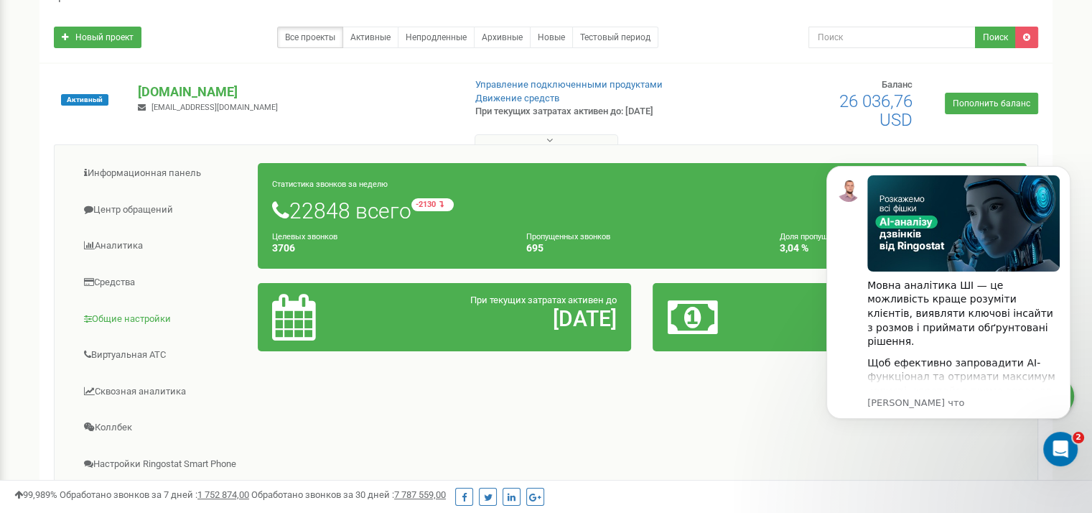 The height and width of the screenshot is (513, 1092). What do you see at coordinates (517, 98) in the screenshot?
I see `a: Движение средств` at bounding box center [517, 98].